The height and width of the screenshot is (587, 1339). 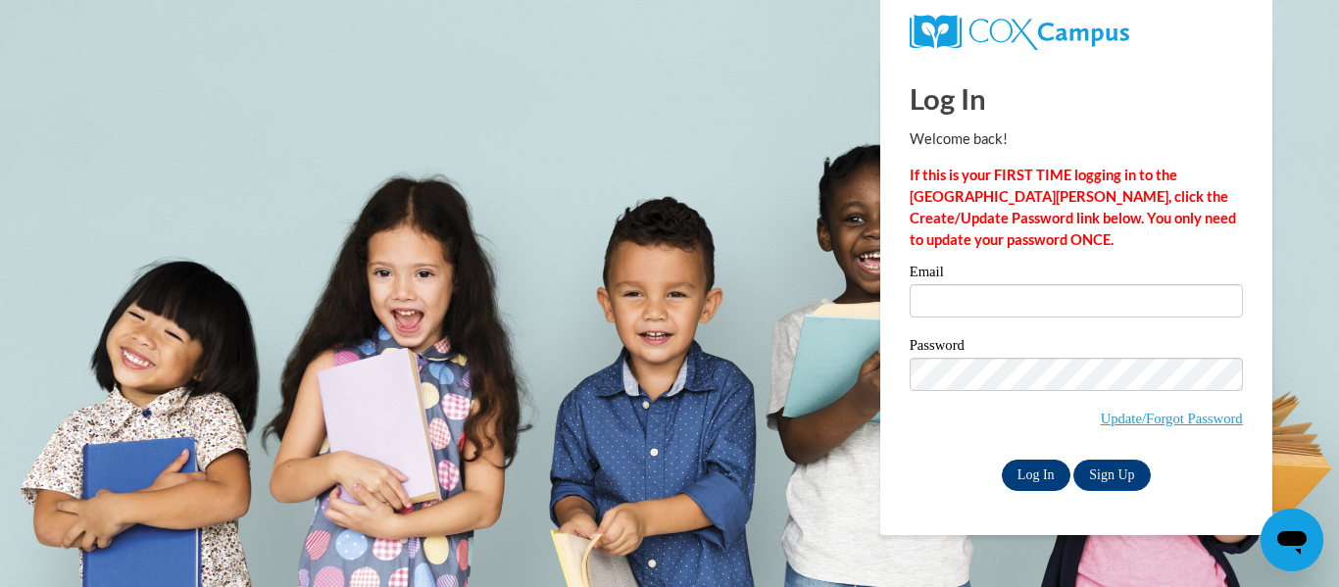 What do you see at coordinates (1172, 419) in the screenshot?
I see `a: Update/Forgot Password` at bounding box center [1172, 419].